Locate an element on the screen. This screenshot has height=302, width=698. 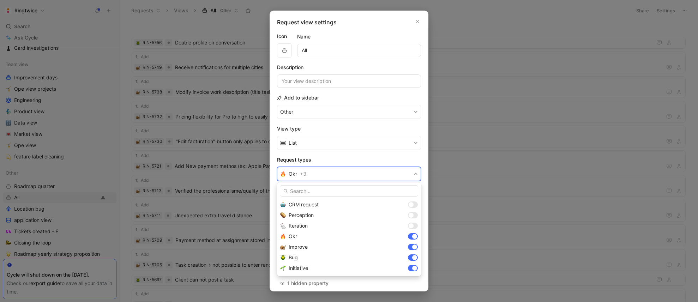
span: Bug is located at coordinates (293, 257).